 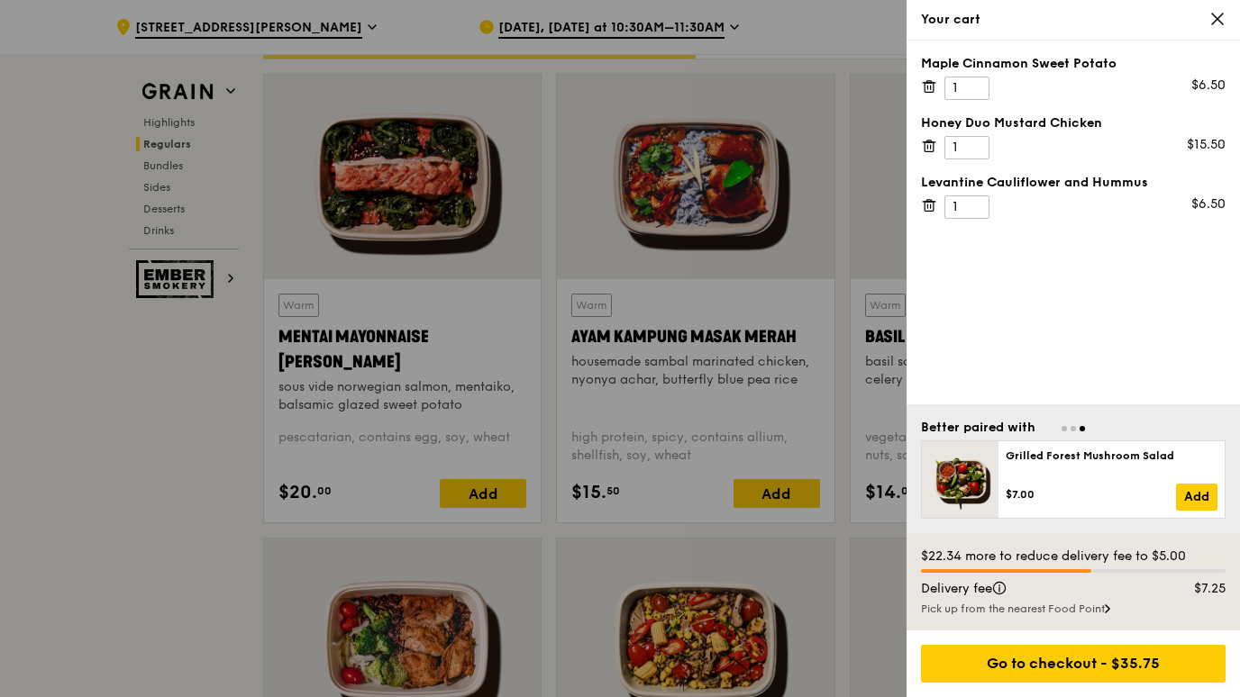 What do you see at coordinates (1064, 429) in the screenshot?
I see `span: Go to slide 1` at bounding box center [1064, 429].